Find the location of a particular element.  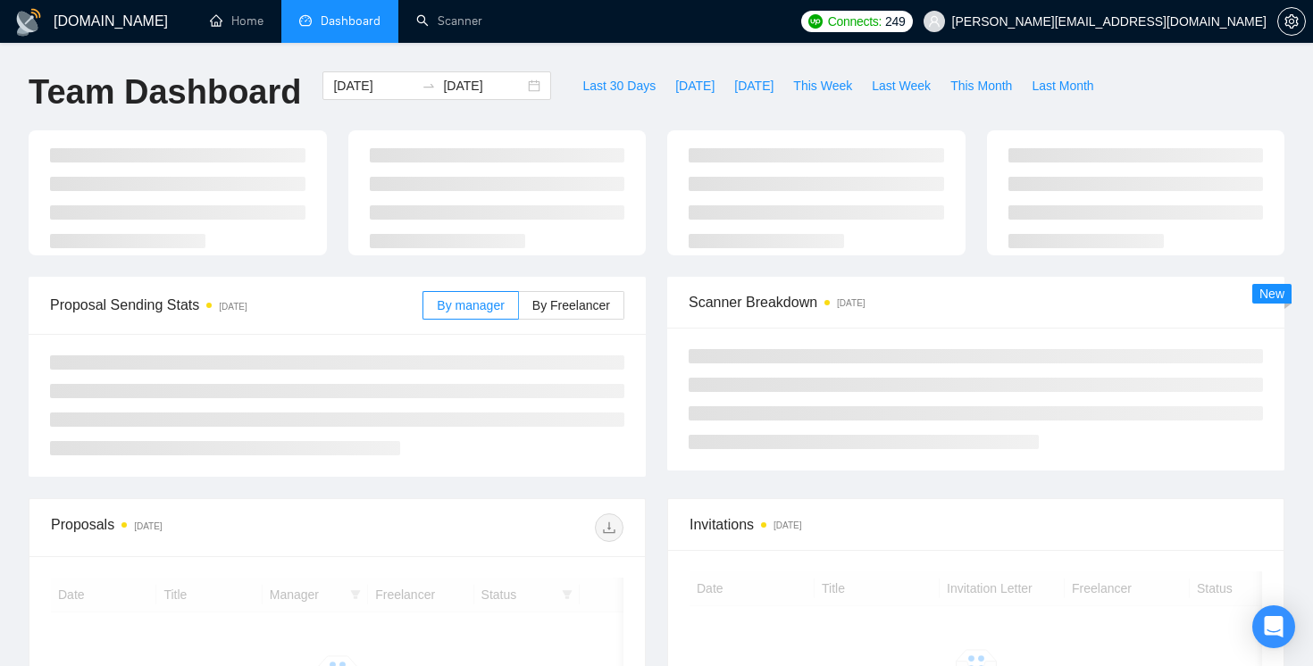

button: Last 30 Days is located at coordinates (619, 86).